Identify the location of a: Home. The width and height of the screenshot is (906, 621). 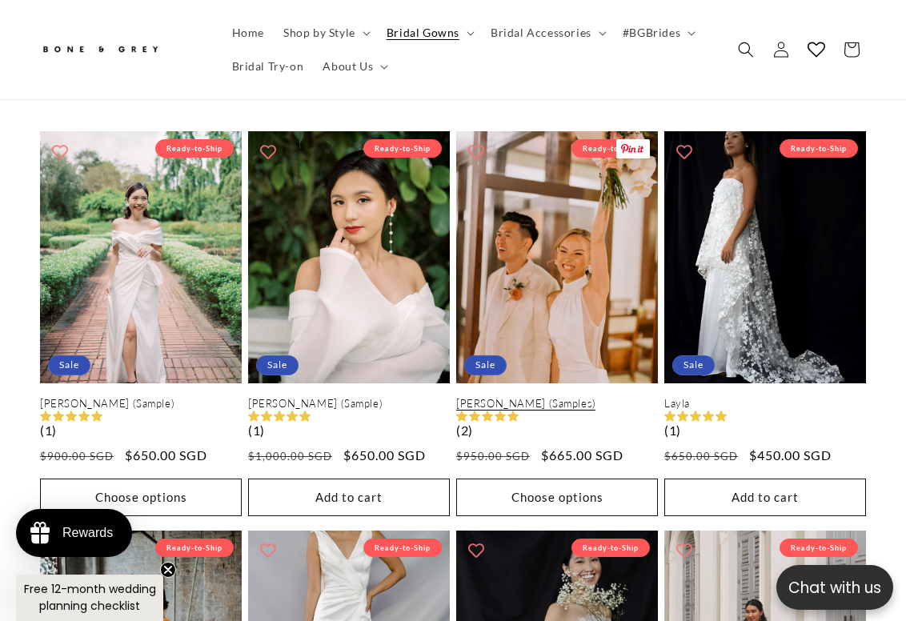
(248, 33).